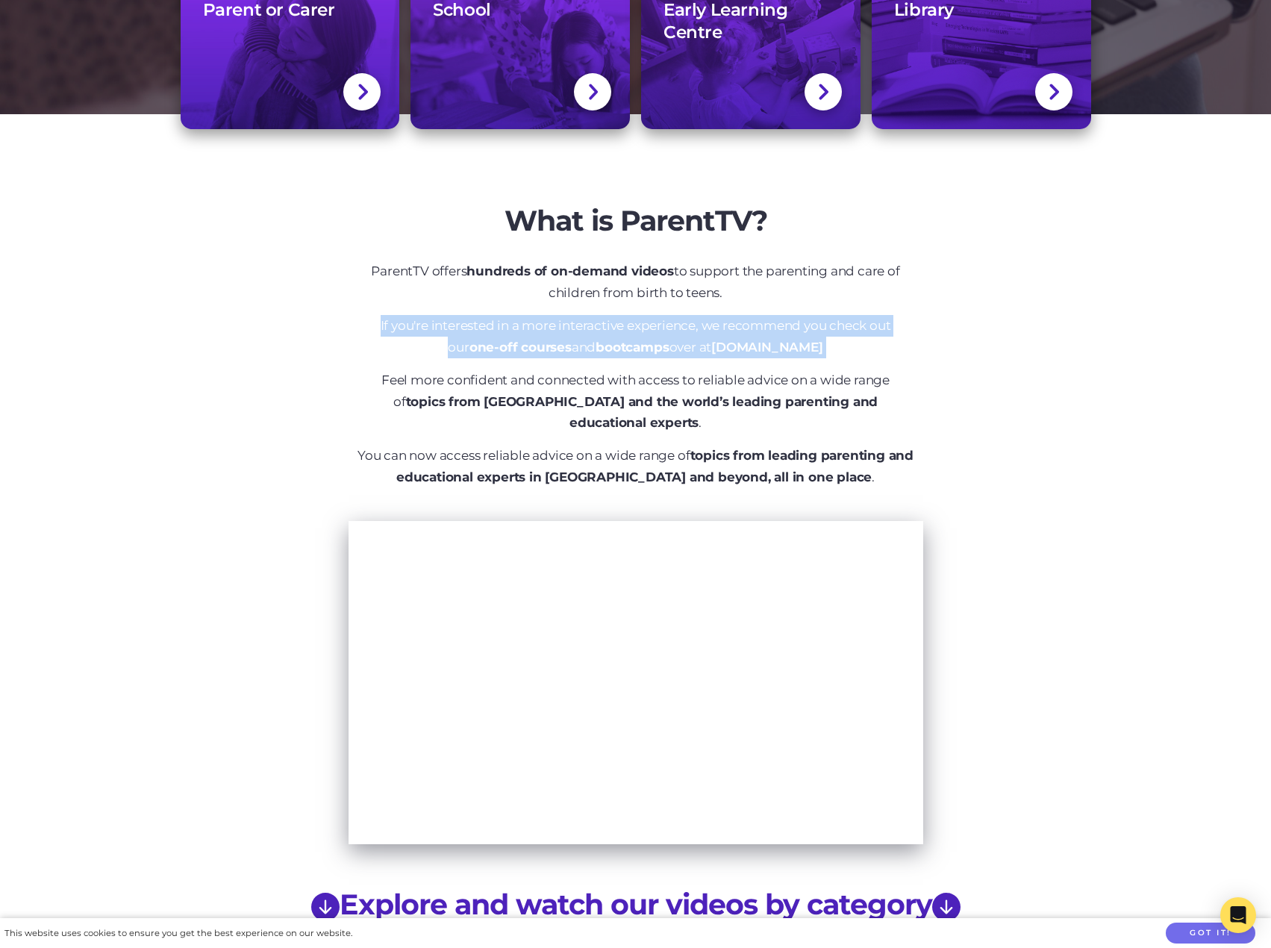  What do you see at coordinates (570, 271) in the screenshot?
I see `strong: hundreds of on-demand videos` at bounding box center [570, 271].